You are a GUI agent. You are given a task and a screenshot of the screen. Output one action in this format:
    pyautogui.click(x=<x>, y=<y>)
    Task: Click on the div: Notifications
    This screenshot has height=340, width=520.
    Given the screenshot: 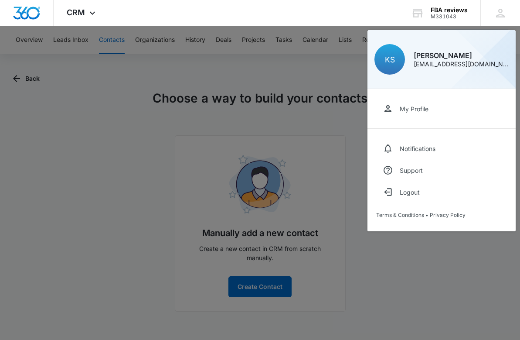 What is the action you would take?
    pyautogui.click(x=418, y=148)
    